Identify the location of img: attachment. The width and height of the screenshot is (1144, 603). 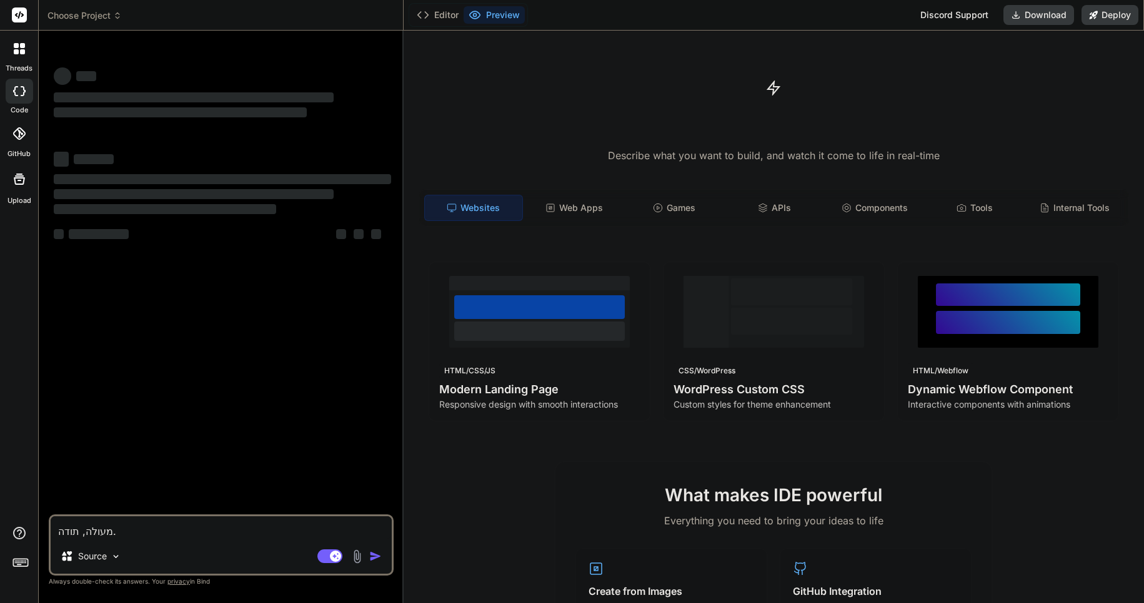
(357, 556).